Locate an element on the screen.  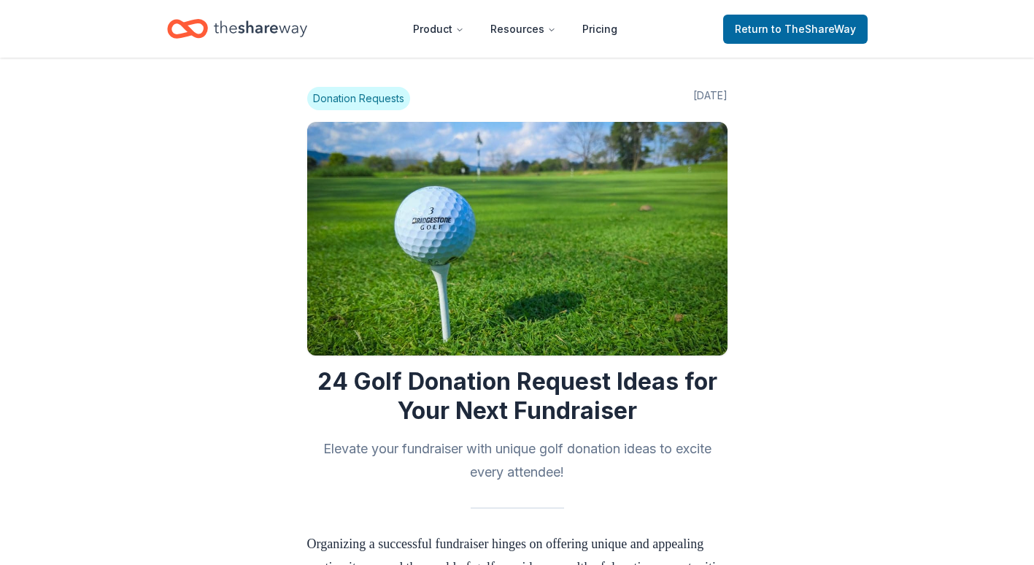
span: to TheShareWay is located at coordinates (814, 28).